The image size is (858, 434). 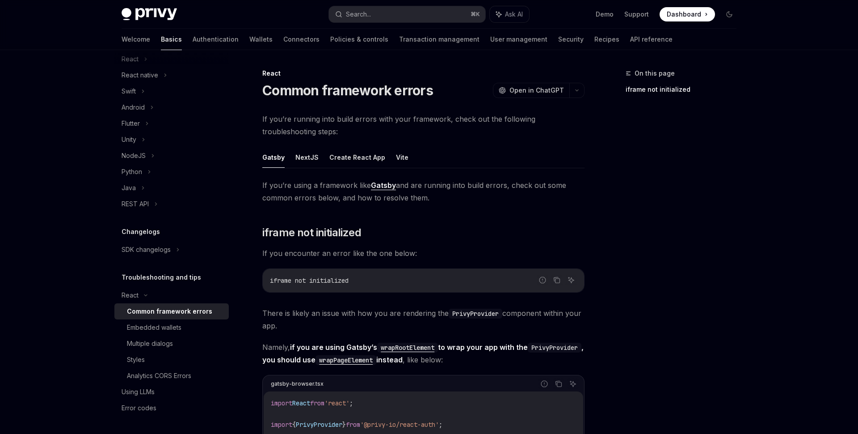 What do you see at coordinates (301, 39) in the screenshot?
I see `a: Connectors` at bounding box center [301, 39].